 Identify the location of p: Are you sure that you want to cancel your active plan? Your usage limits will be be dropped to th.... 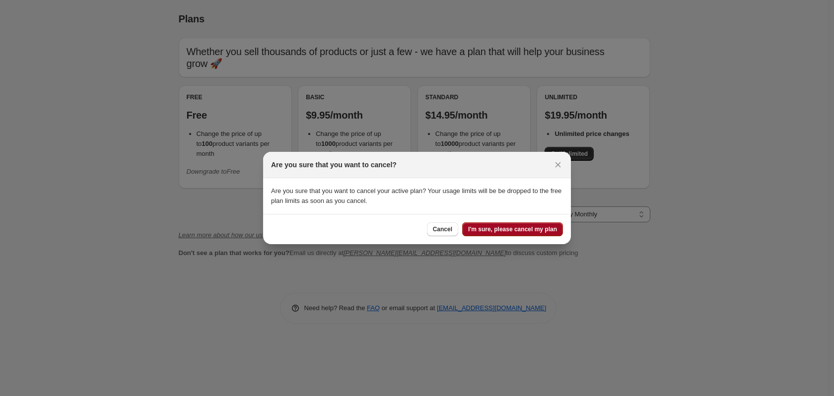
(417, 196).